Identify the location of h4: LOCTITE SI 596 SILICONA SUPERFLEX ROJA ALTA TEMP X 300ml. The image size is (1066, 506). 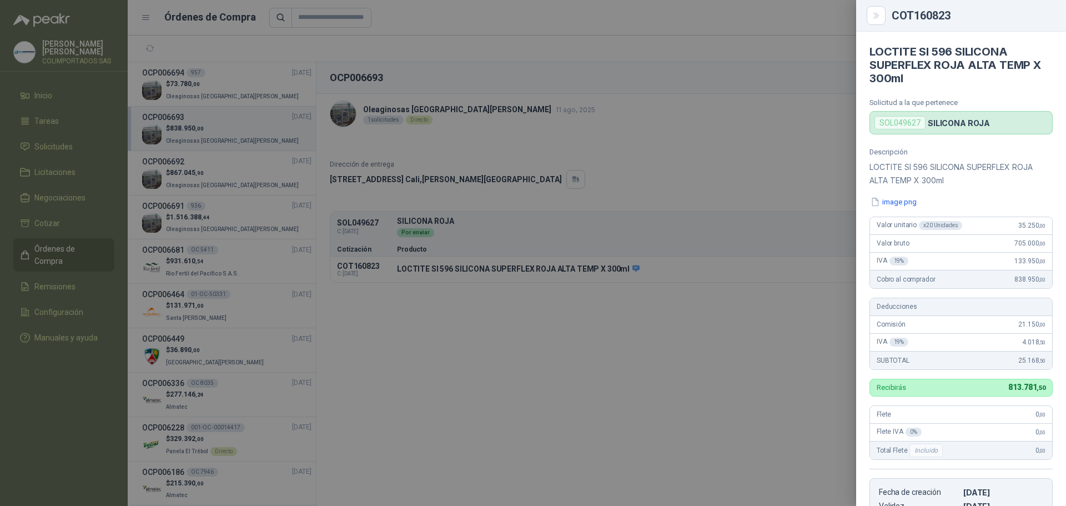
(961, 65).